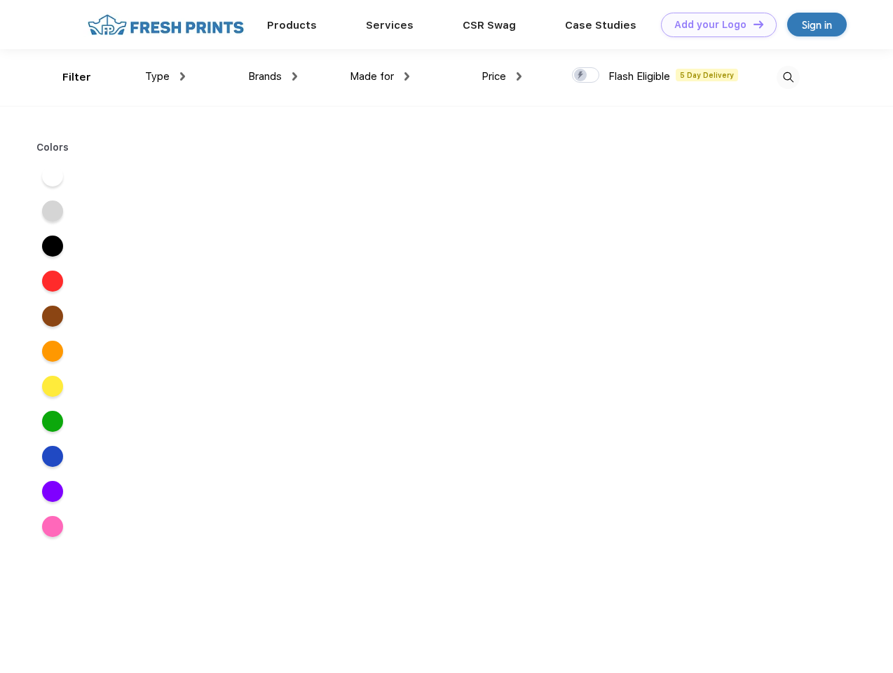 The width and height of the screenshot is (893, 673). I want to click on a: Services, so click(390, 25).